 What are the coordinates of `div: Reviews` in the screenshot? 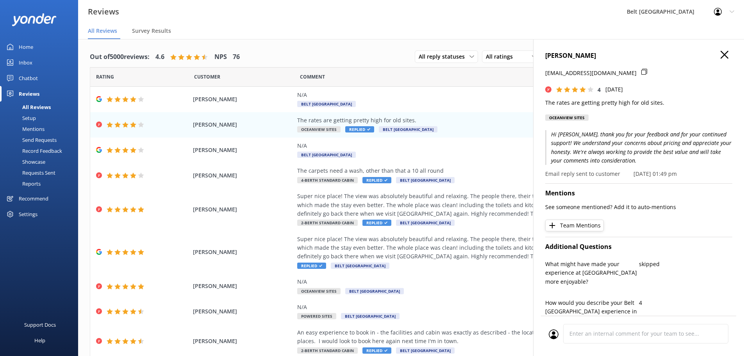 It's located at (29, 94).